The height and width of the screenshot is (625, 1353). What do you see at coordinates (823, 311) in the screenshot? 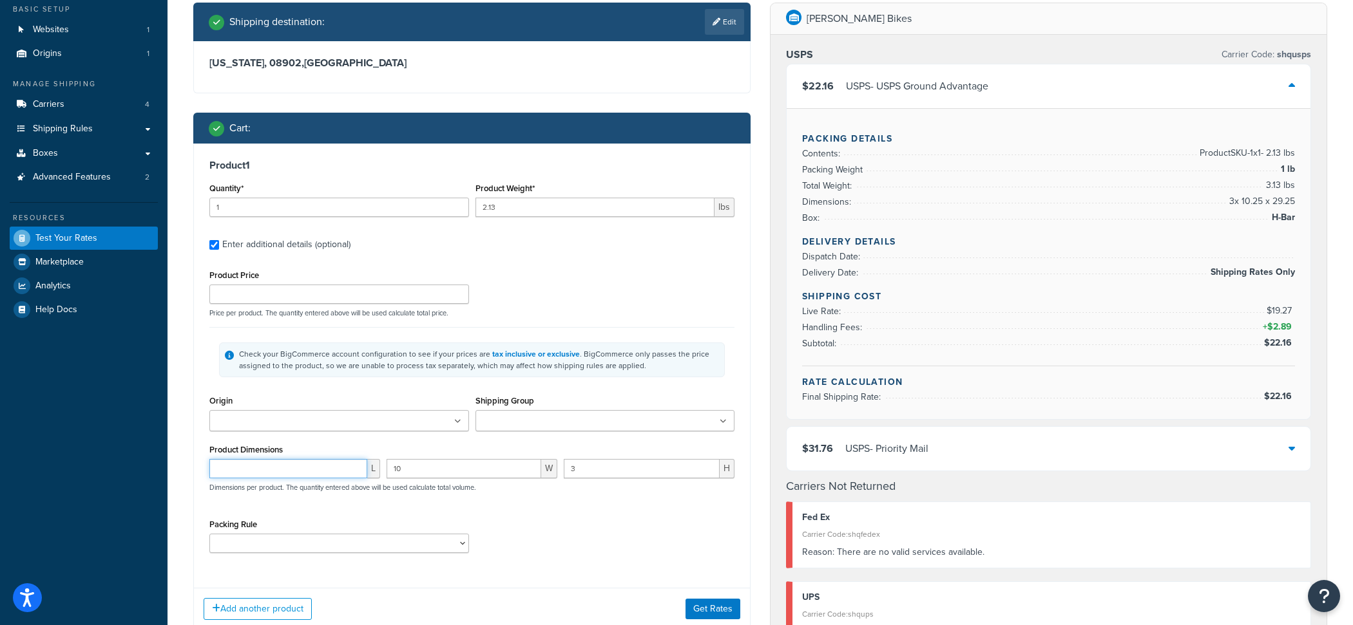
I see `span: Live Rate:` at bounding box center [823, 311].